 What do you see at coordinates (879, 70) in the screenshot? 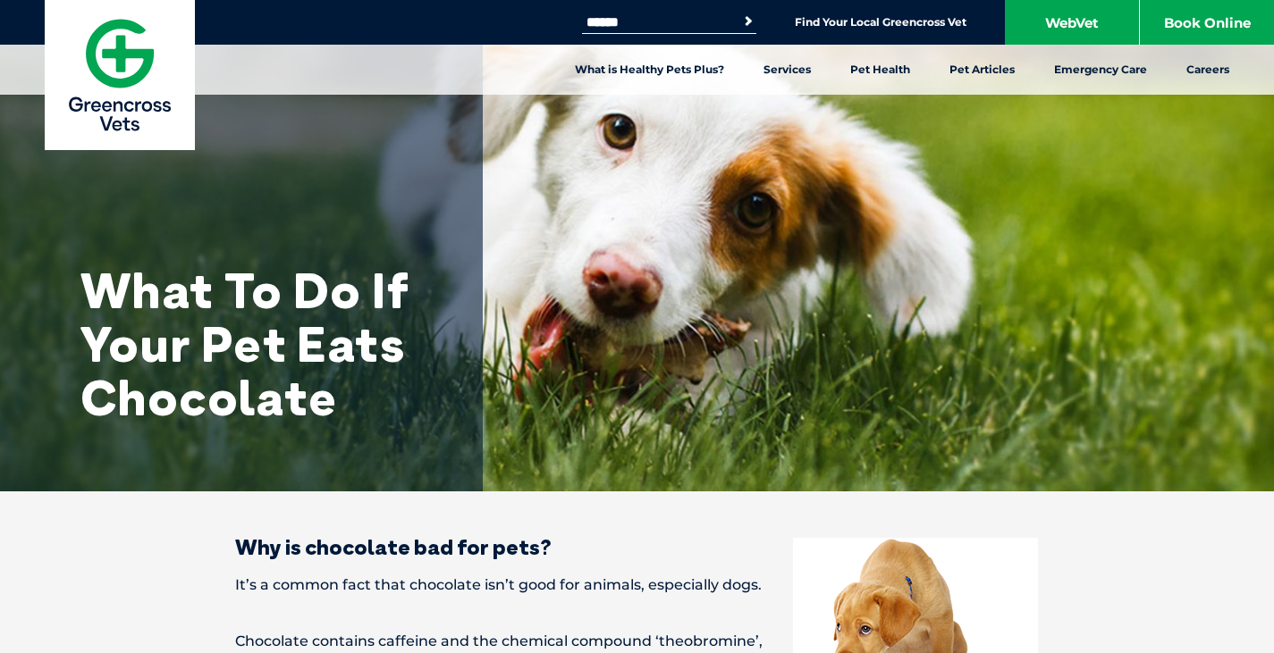
I see `a: Pet Health` at bounding box center [879, 70].